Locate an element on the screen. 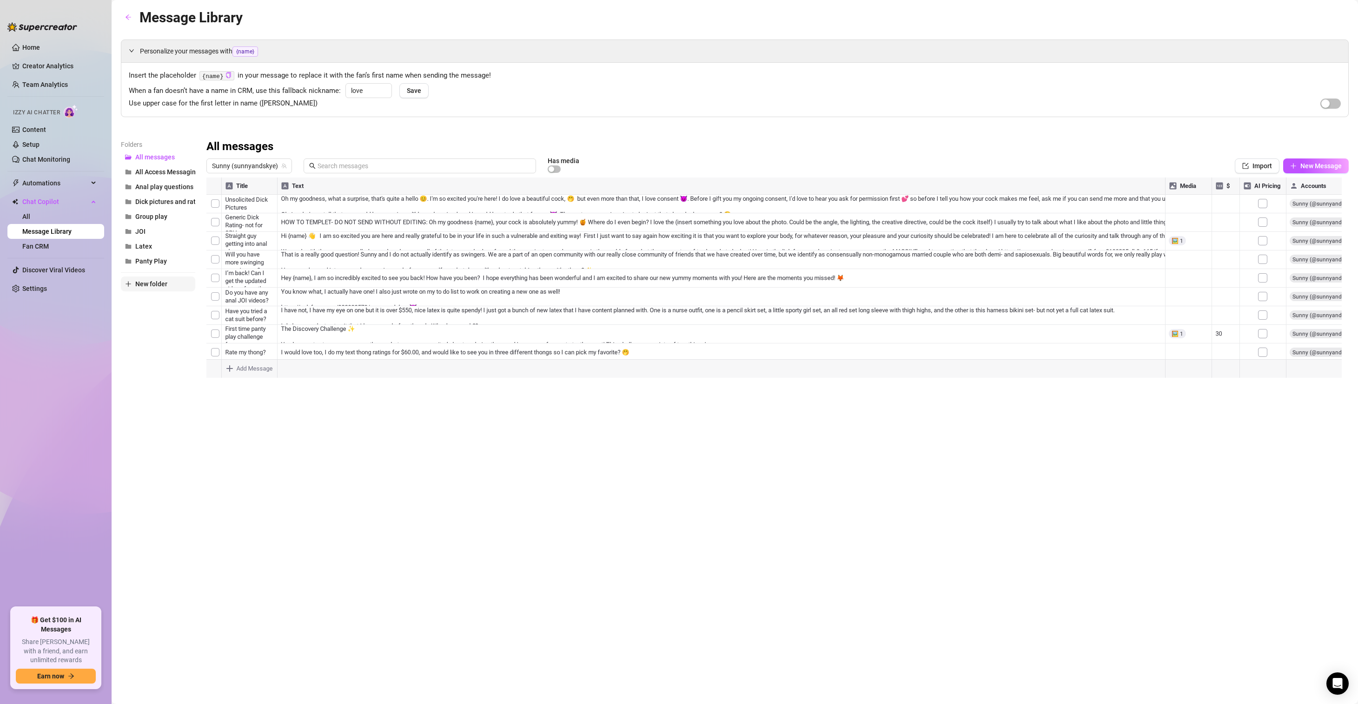  span: arrow-left is located at coordinates (128, 17).